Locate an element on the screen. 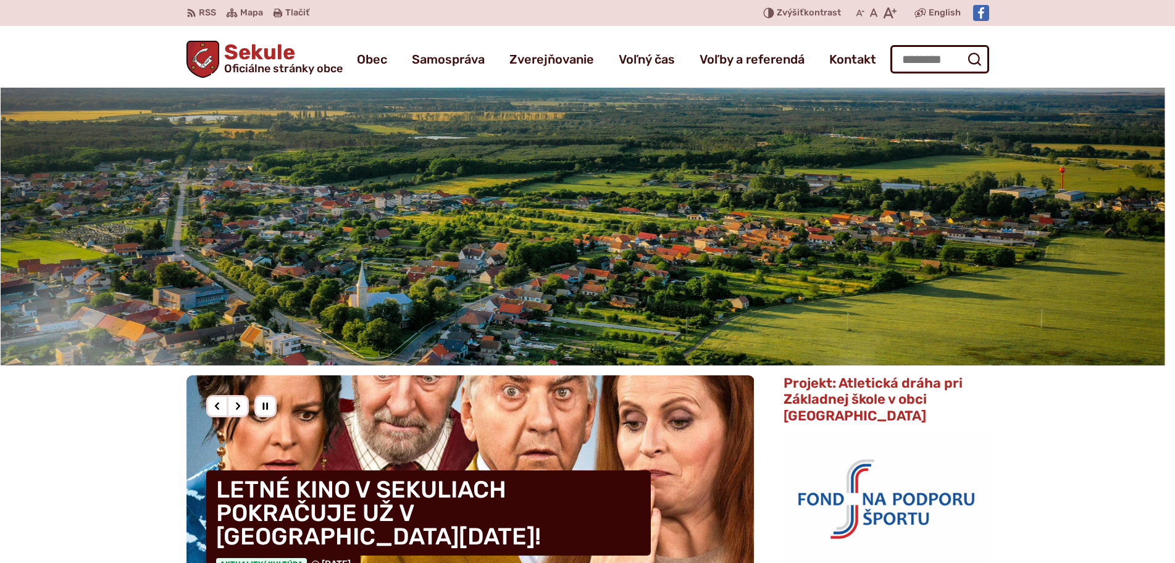 Image resolution: width=1175 pixels, height=563 pixels. div: Pozastaviť pohyb slajdera is located at coordinates (265, 406).